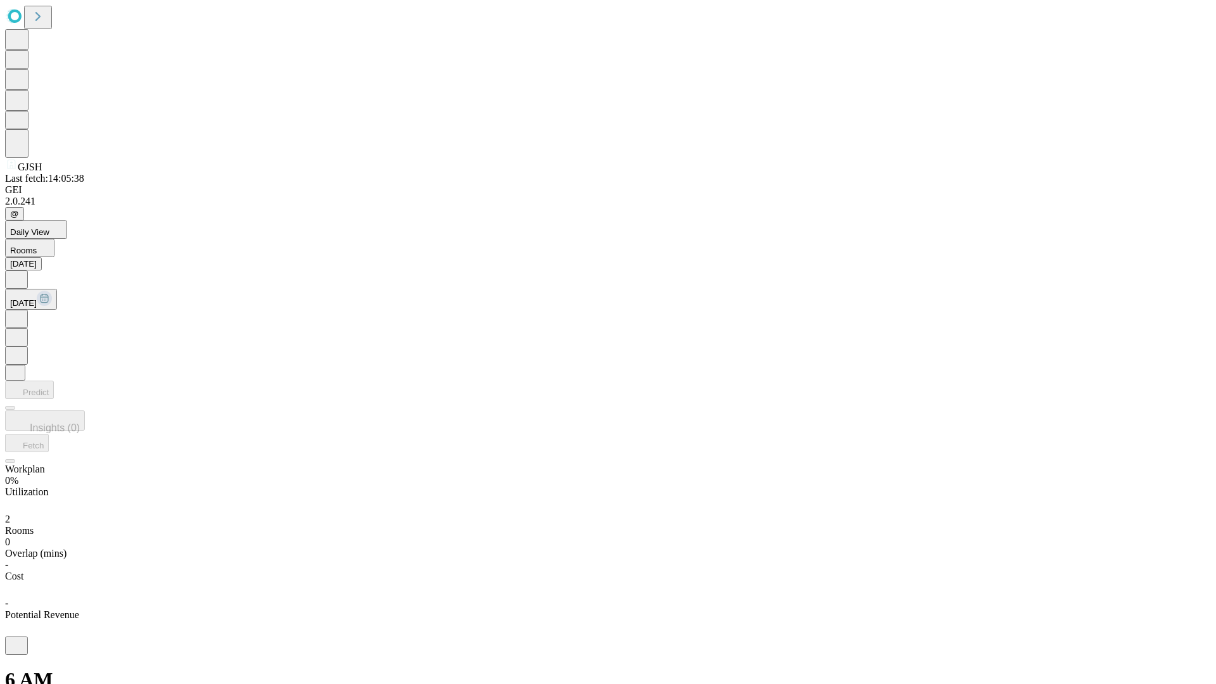 Image resolution: width=1216 pixels, height=684 pixels. What do you see at coordinates (27, 492) in the screenshot?
I see `span: Utilization` at bounding box center [27, 492].